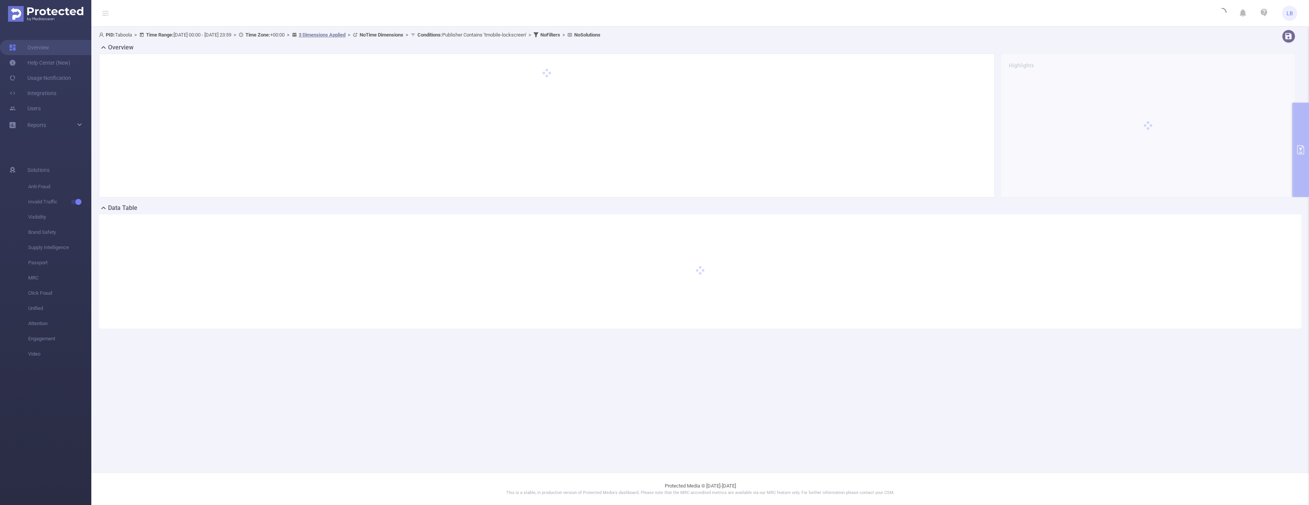 The width and height of the screenshot is (1309, 505). What do you see at coordinates (60, 278) in the screenshot?
I see `span: MRC` at bounding box center [60, 278].